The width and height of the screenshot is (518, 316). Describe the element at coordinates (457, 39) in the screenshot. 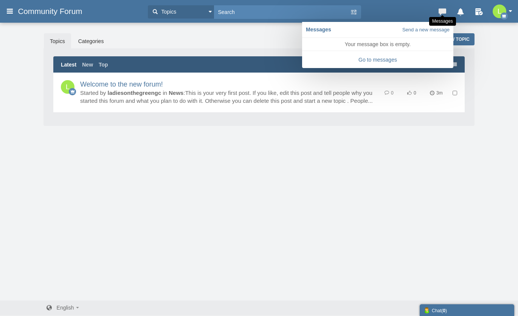

I see `a: New Topic` at that location.